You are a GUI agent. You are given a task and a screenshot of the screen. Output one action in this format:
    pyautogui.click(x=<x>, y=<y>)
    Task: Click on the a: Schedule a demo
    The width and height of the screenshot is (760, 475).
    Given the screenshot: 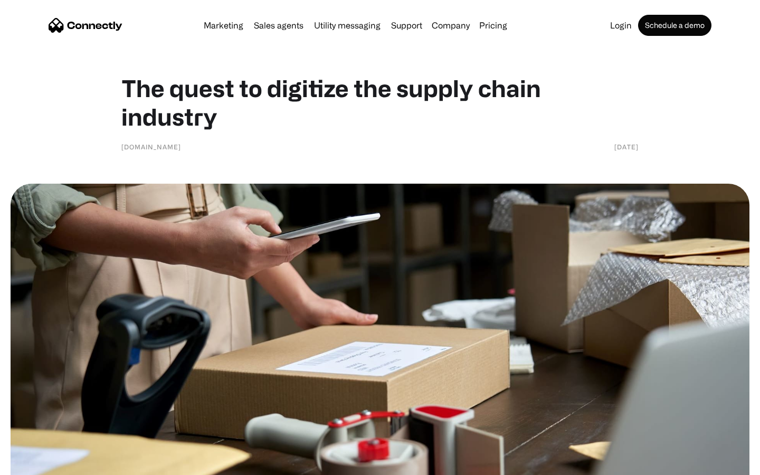 What is the action you would take?
    pyautogui.click(x=675, y=25)
    